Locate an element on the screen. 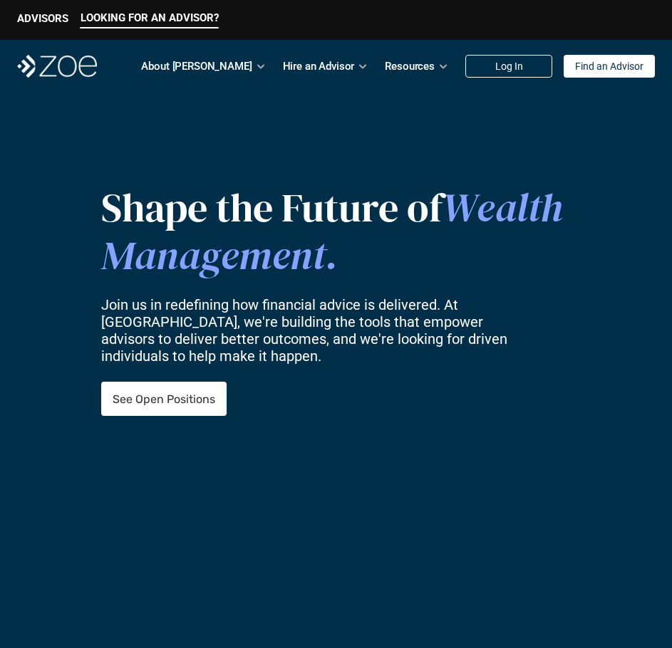 The height and width of the screenshot is (648, 672). p: Log In is located at coordinates (509, 66).